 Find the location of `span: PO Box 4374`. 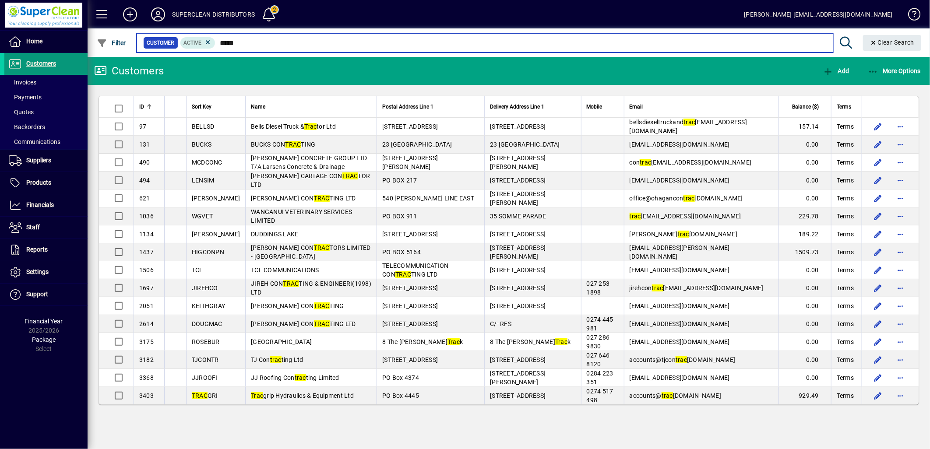

span: PO Box 4374 is located at coordinates (401, 378).